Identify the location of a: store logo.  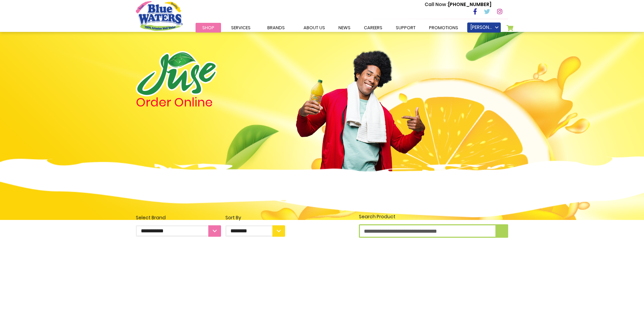
(159, 16).